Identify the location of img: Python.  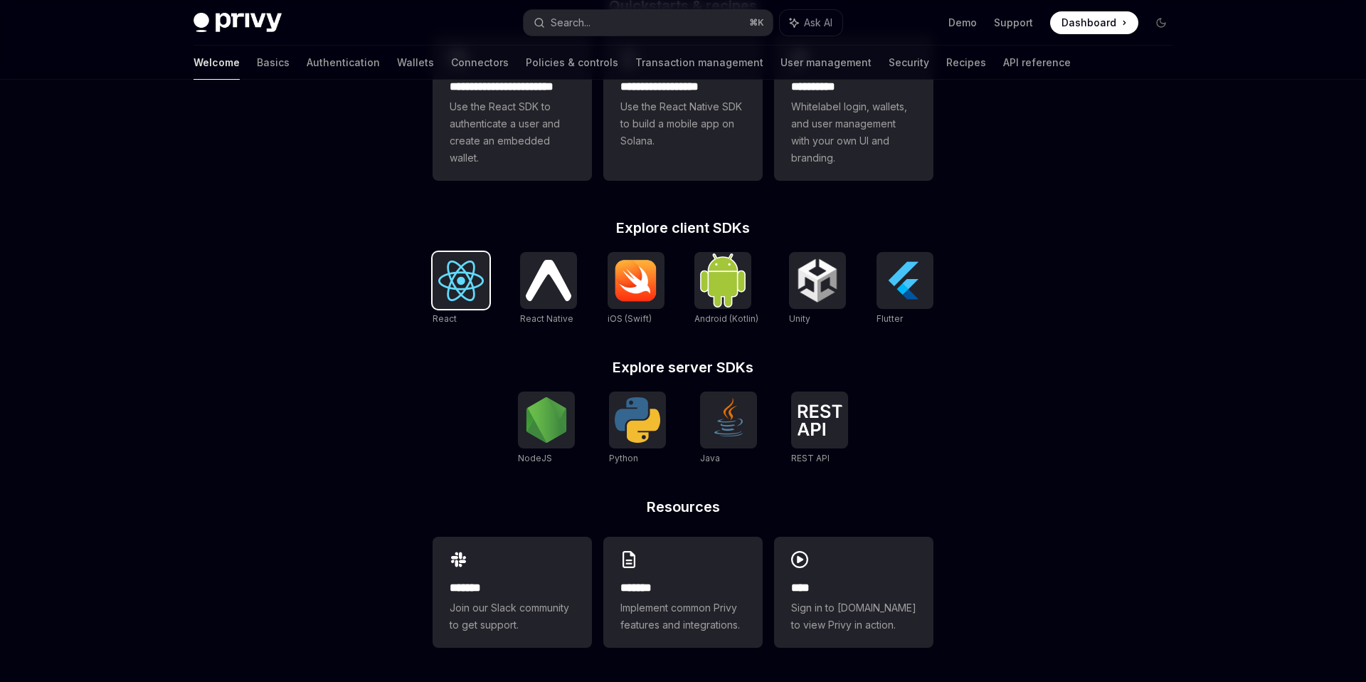
(637, 420).